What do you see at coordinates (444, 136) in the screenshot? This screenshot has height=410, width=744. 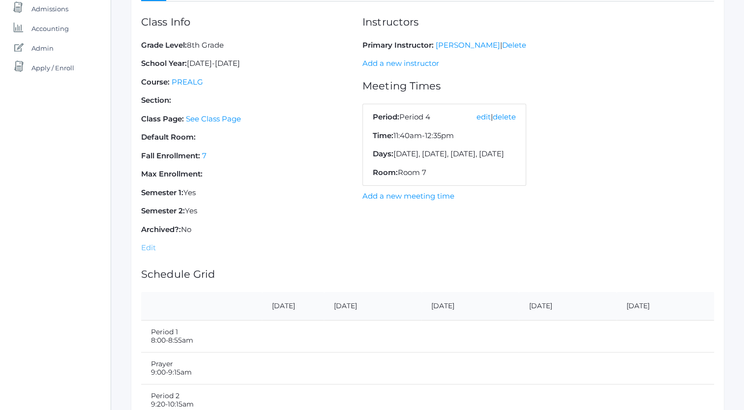 I see `p: 11:40am-12:35pm` at bounding box center [444, 136].